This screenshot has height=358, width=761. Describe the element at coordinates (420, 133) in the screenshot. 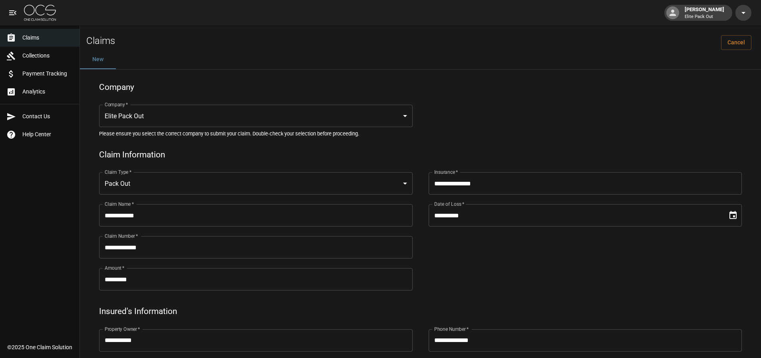

I see `h5: Please ensure you select the correct company to submit your claim. Double-check your selection be...` at that location.